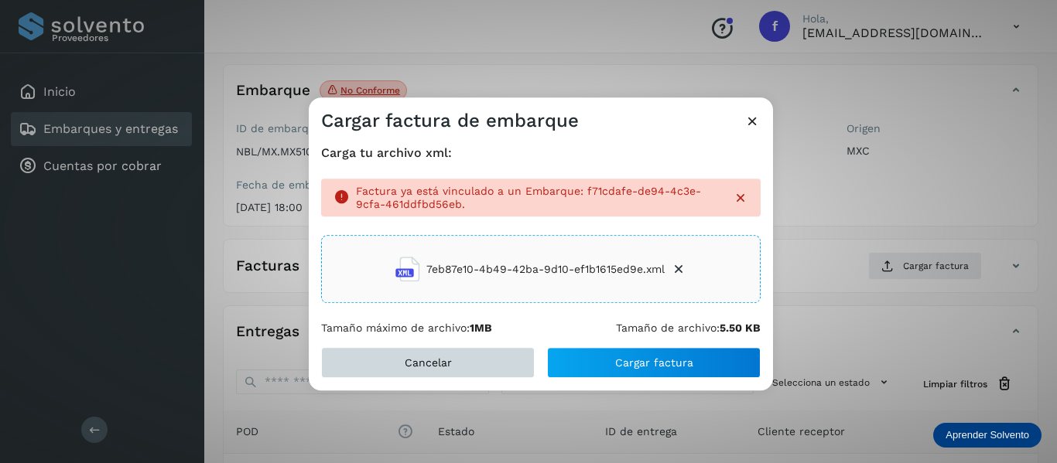  I want to click on button: Cargar factura, so click(654, 363).